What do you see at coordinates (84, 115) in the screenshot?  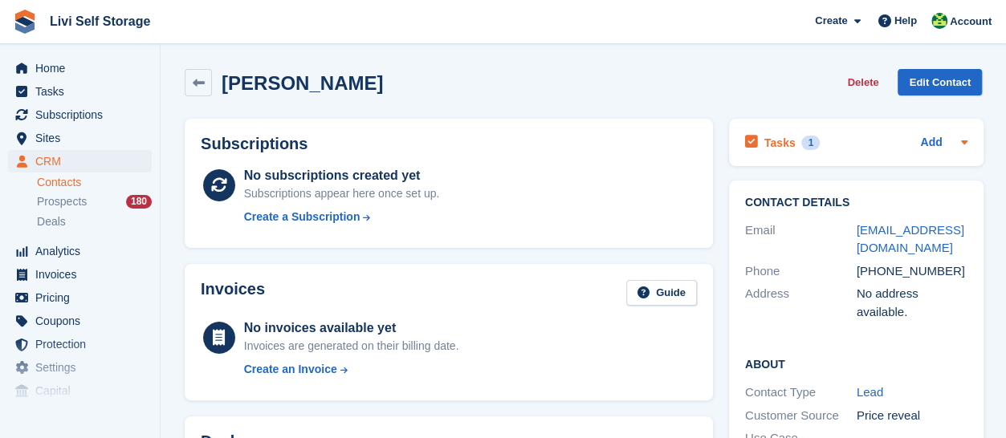 I see `span: Subscriptions` at bounding box center [84, 115].